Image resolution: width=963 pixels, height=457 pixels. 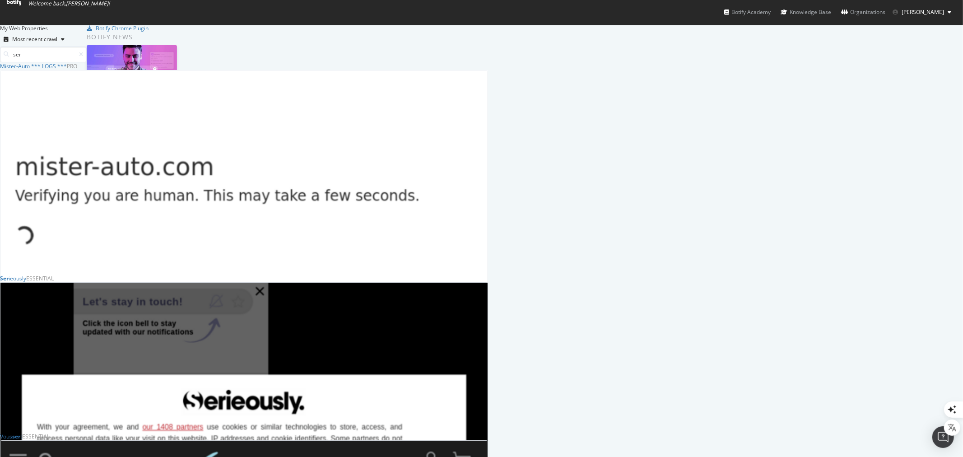 What do you see at coordinates (35, 39) in the screenshot?
I see `div: Most recent crawl` at bounding box center [35, 39].